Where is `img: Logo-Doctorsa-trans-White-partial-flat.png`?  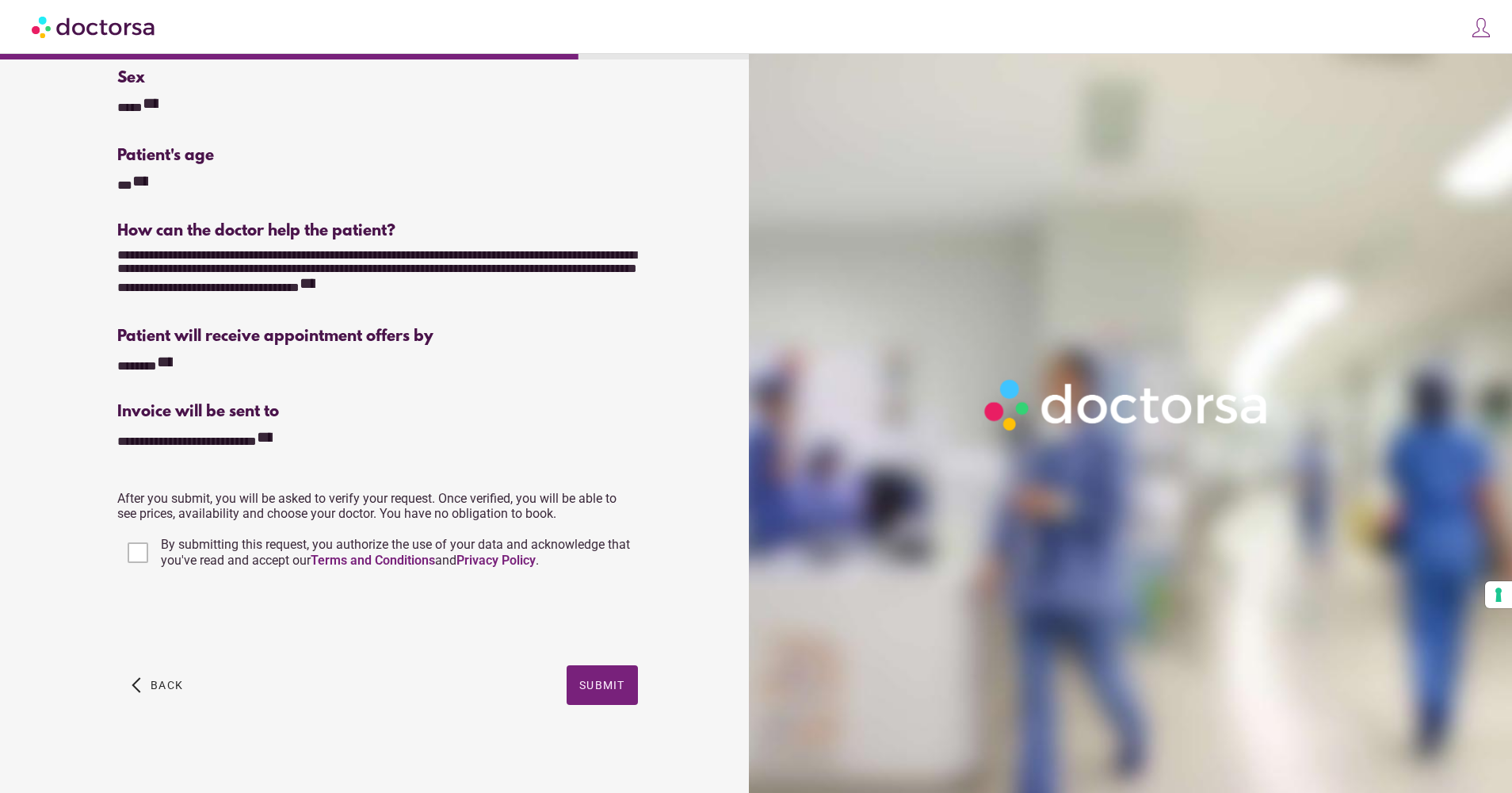
img: Logo-Doctorsa-trans-White-partial-flat.png is located at coordinates (1128, 405).